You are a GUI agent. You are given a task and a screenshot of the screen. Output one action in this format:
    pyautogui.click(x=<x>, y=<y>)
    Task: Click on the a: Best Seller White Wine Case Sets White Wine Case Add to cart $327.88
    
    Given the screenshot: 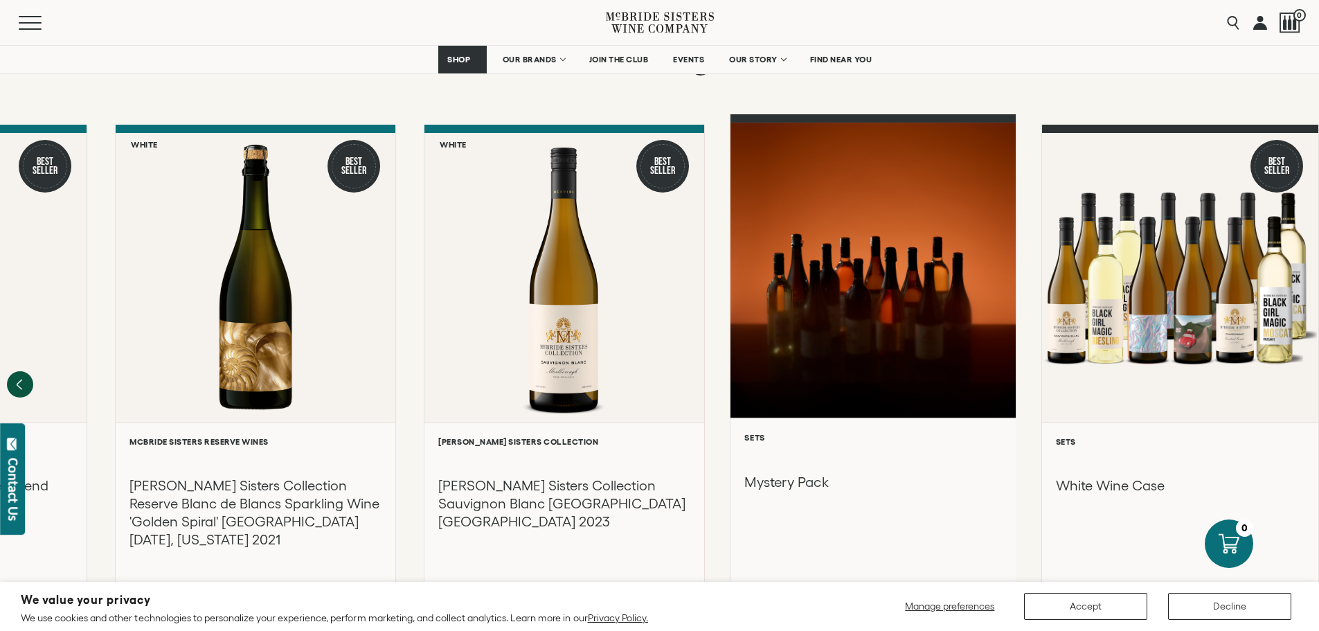 What is the action you would take?
    pyautogui.click(x=1180, y=371)
    